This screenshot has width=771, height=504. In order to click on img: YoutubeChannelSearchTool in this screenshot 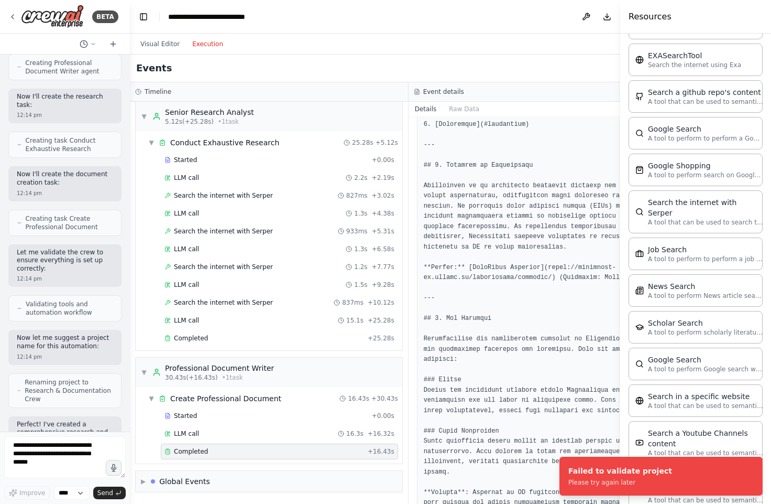, I will do `click(640, 442)`.